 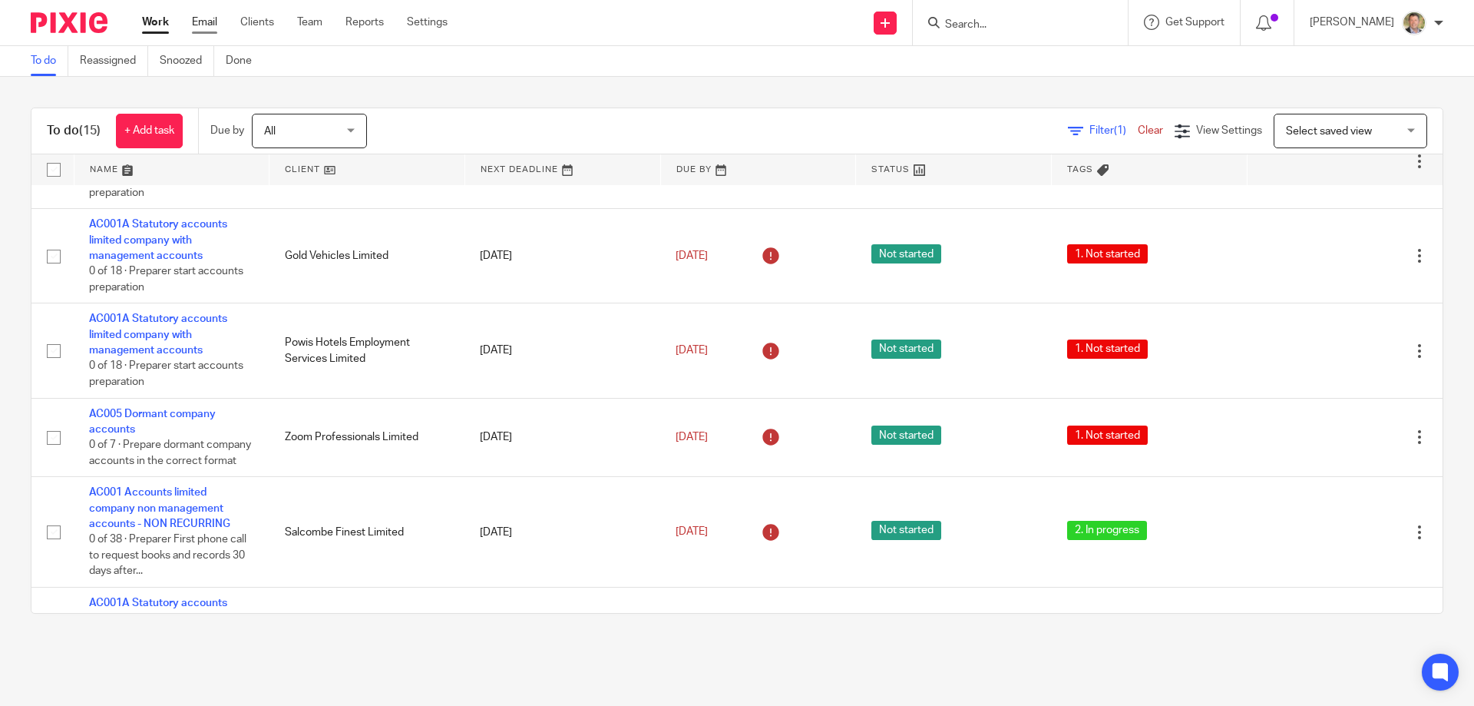 What do you see at coordinates (155, 22) in the screenshot?
I see `a: Work` at bounding box center [155, 22].